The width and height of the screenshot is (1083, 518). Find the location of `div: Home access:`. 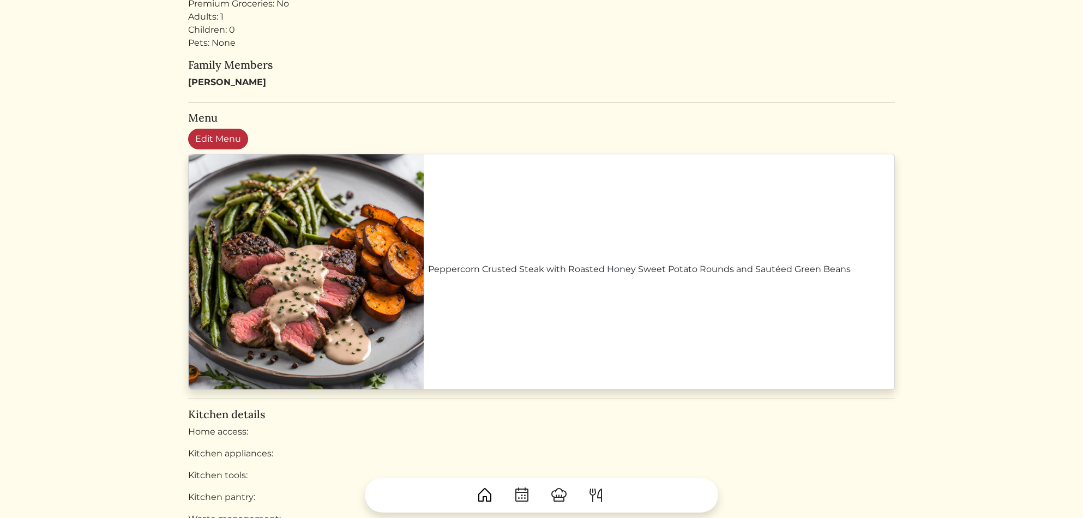

div: Home access: is located at coordinates (541, 432).